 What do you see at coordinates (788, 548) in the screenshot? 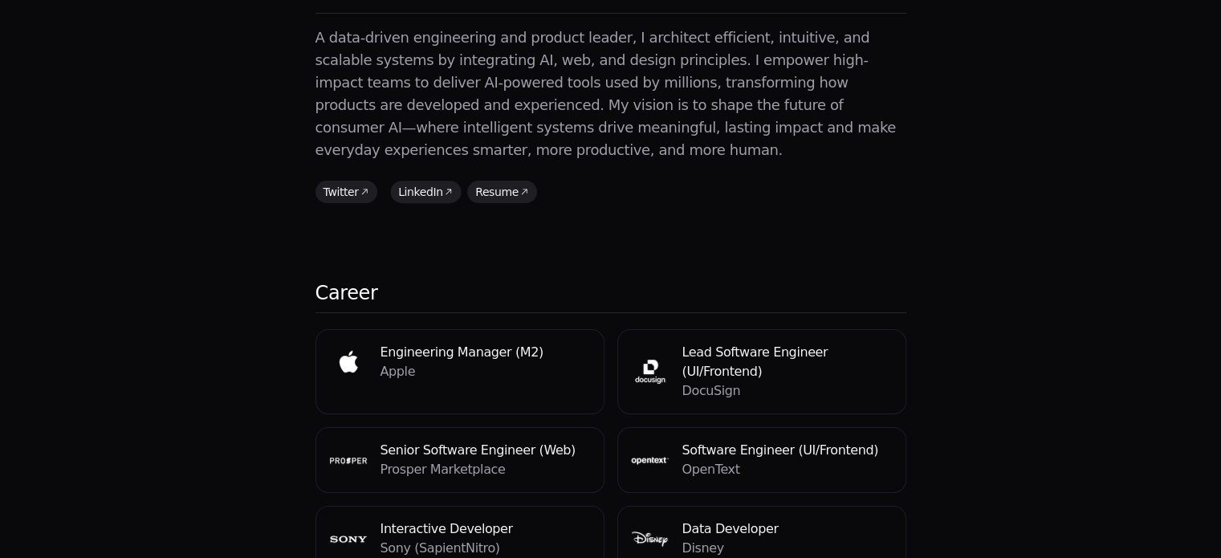
I see `p: Disney` at bounding box center [788, 548].